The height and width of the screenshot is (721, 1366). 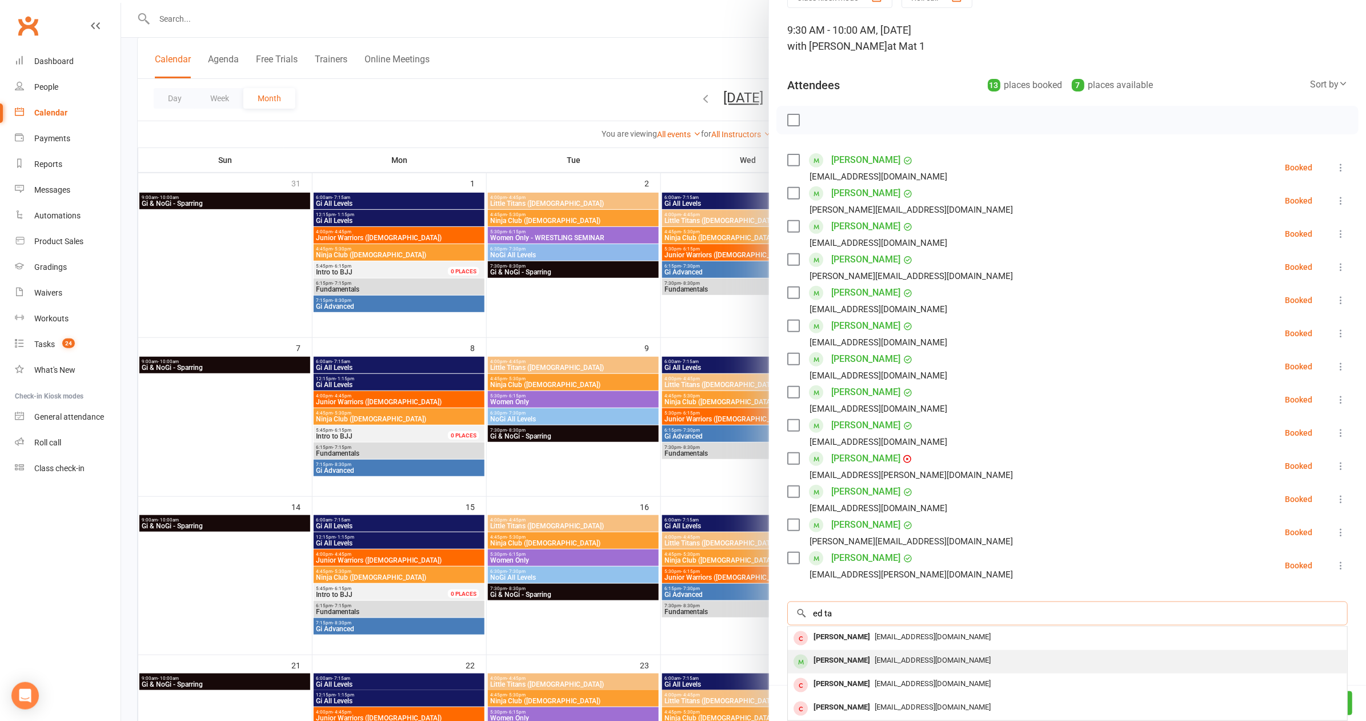 What do you see at coordinates (67, 318) in the screenshot?
I see `a: Workouts` at bounding box center [67, 318].